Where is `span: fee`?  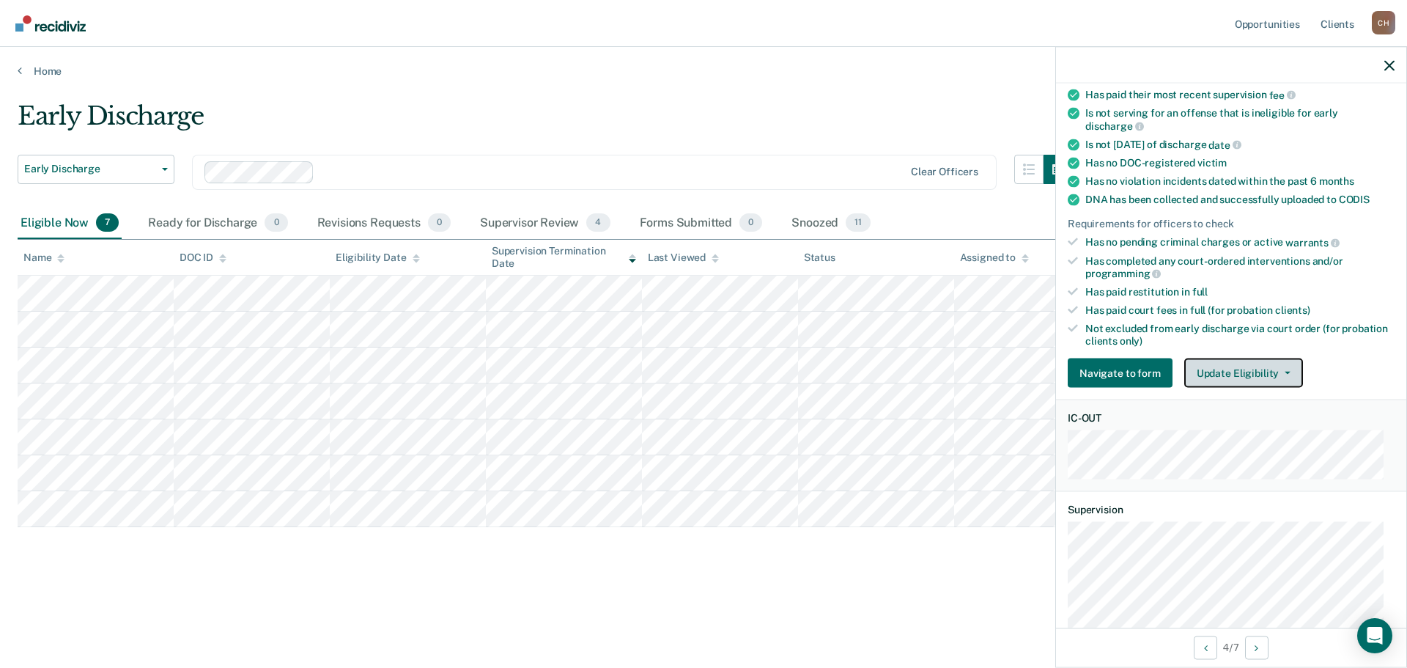
span: fee is located at coordinates (1283, 95).